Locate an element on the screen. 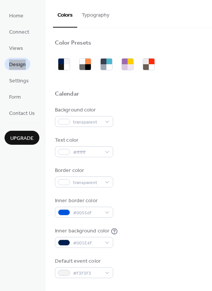 The image size is (212, 291). a: Contact Us is located at coordinates (22, 113).